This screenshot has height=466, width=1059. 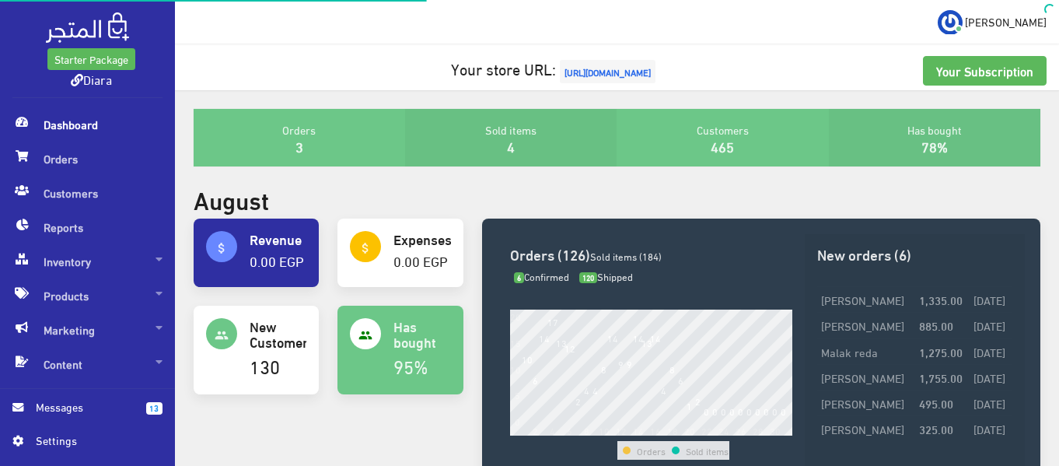 What do you see at coordinates (605, 276) in the screenshot?
I see `span: Shipped` at bounding box center [605, 276].